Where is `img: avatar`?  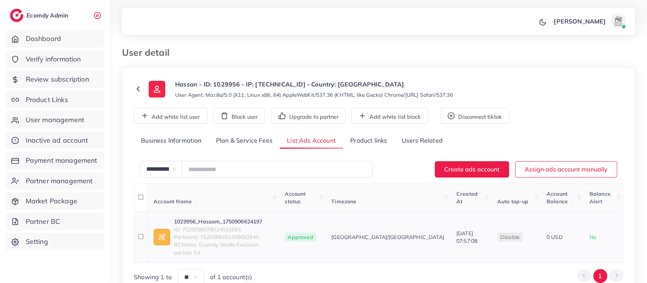
img: avatar is located at coordinates (618, 21).